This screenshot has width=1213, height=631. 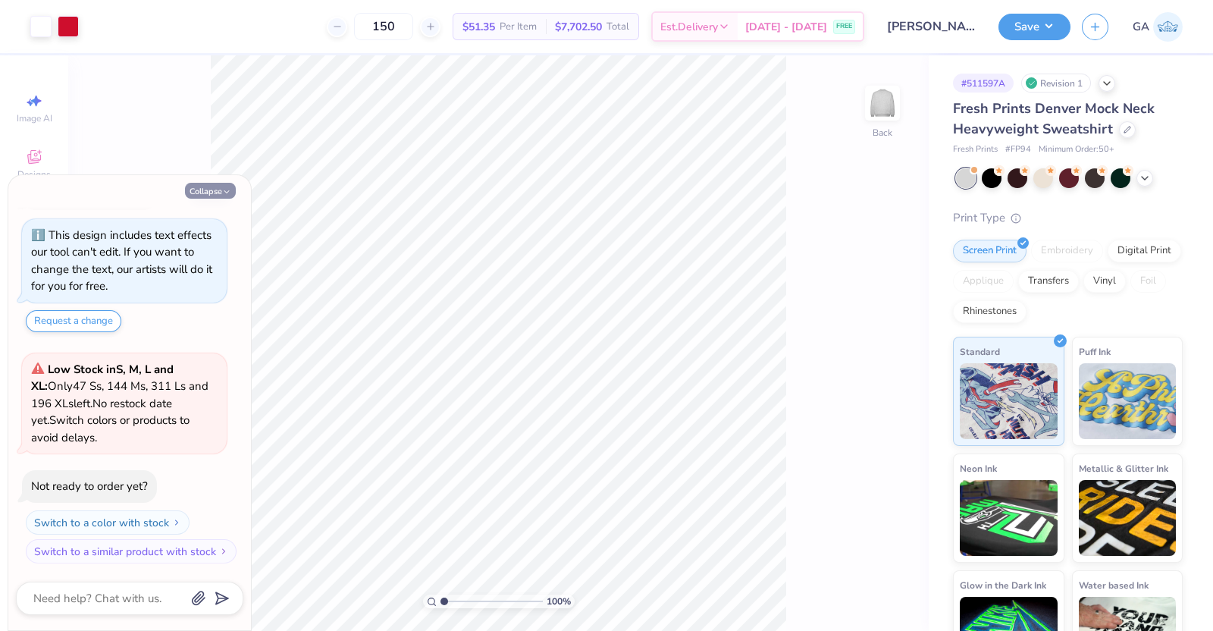 What do you see at coordinates (1067, 251) in the screenshot?
I see `div: Embroidery` at bounding box center [1067, 251].